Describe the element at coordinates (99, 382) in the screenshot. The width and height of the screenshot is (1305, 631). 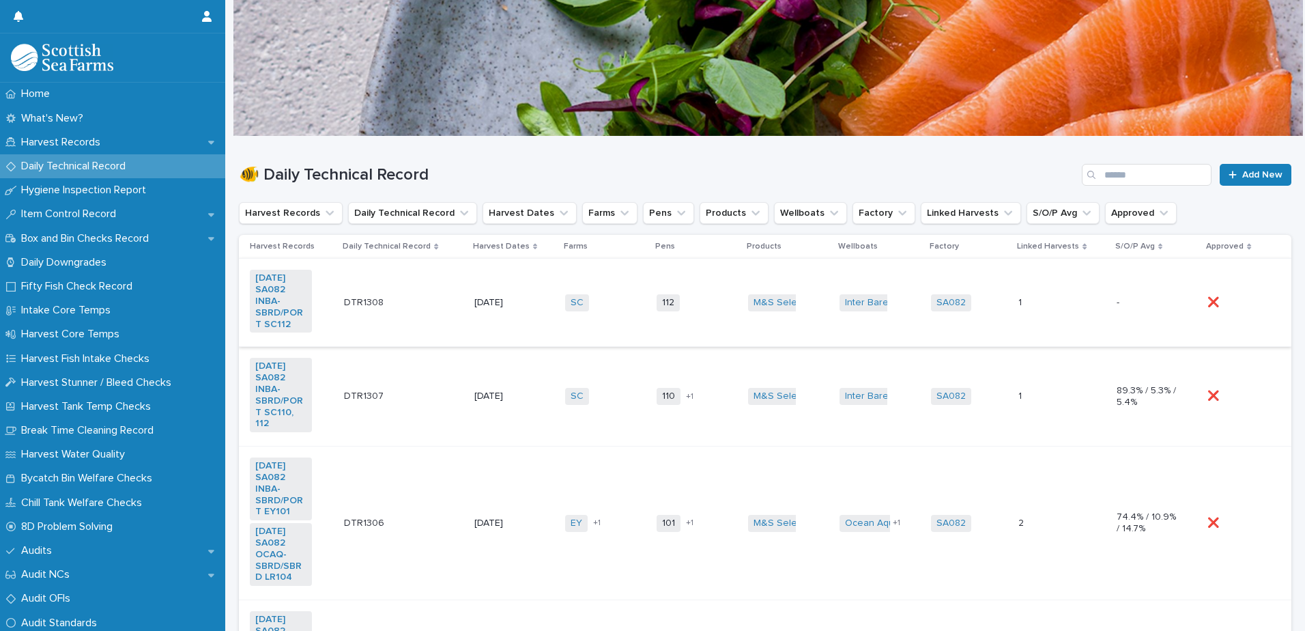
I see `p: Harvest Stunner / Bleed Checks` at that location.